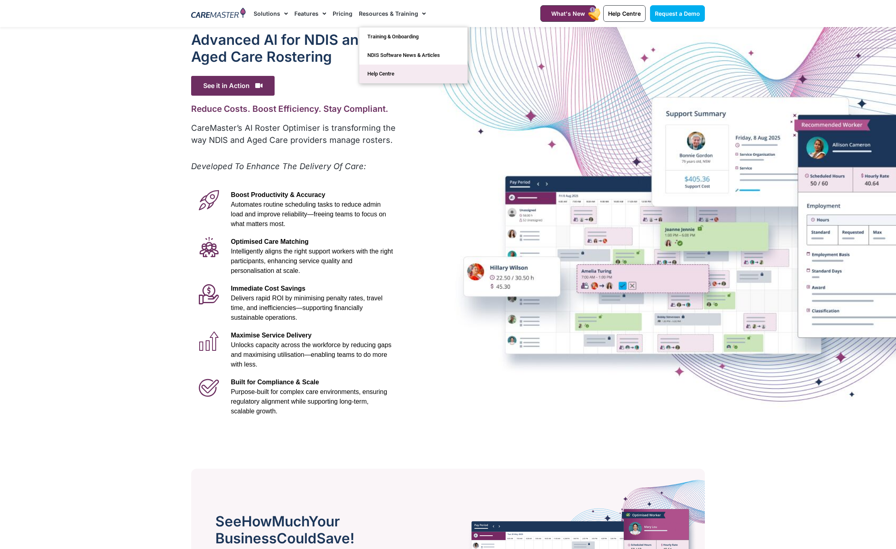  What do you see at coordinates (269, 241) in the screenshot?
I see `span: Optimised Care Matching` at bounding box center [269, 241].